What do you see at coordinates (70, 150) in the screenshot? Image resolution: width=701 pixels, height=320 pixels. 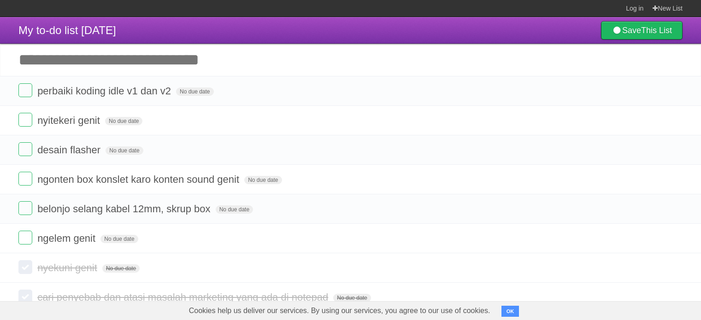 I see `span: desain flasher` at bounding box center [70, 150].